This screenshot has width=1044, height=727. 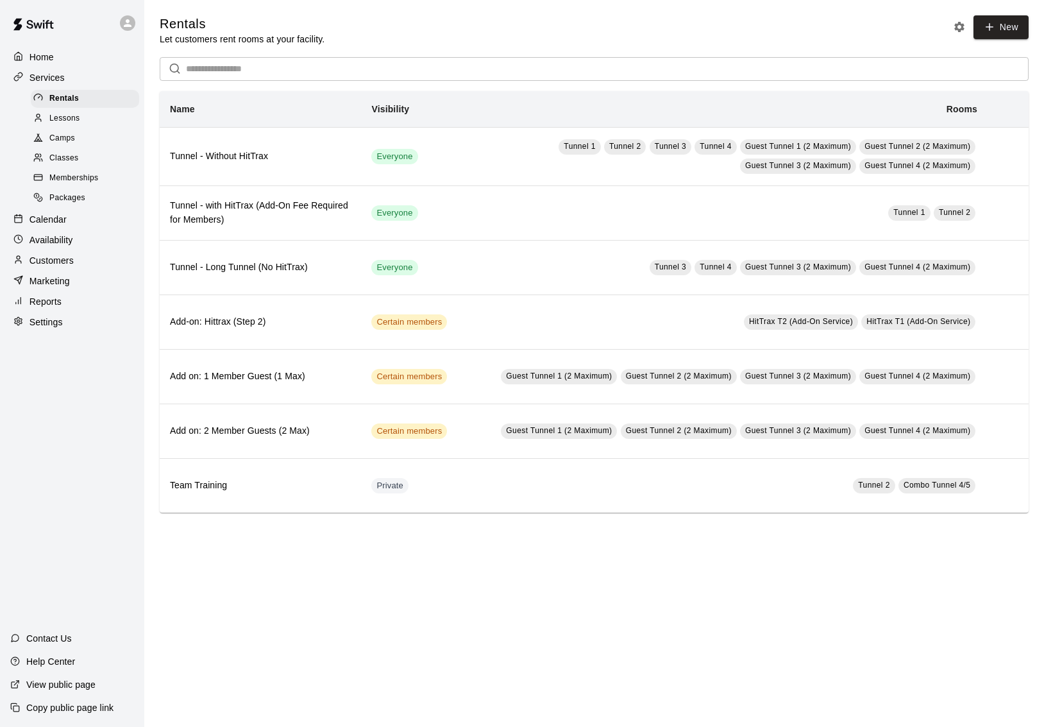 I want to click on a: Reports, so click(x=72, y=301).